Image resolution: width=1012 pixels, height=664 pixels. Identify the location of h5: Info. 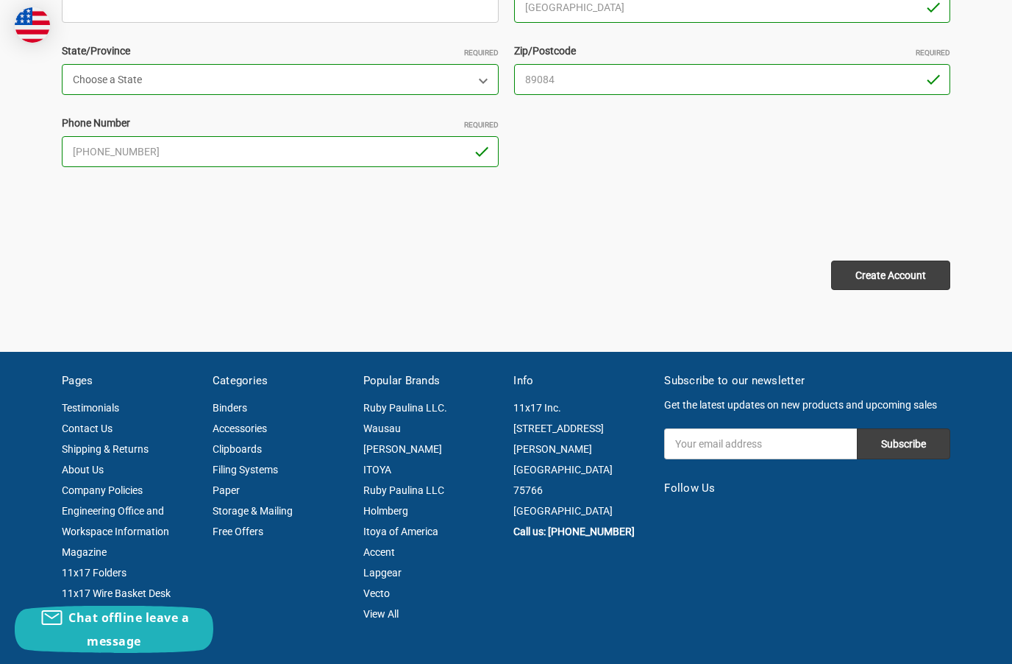
(581, 380).